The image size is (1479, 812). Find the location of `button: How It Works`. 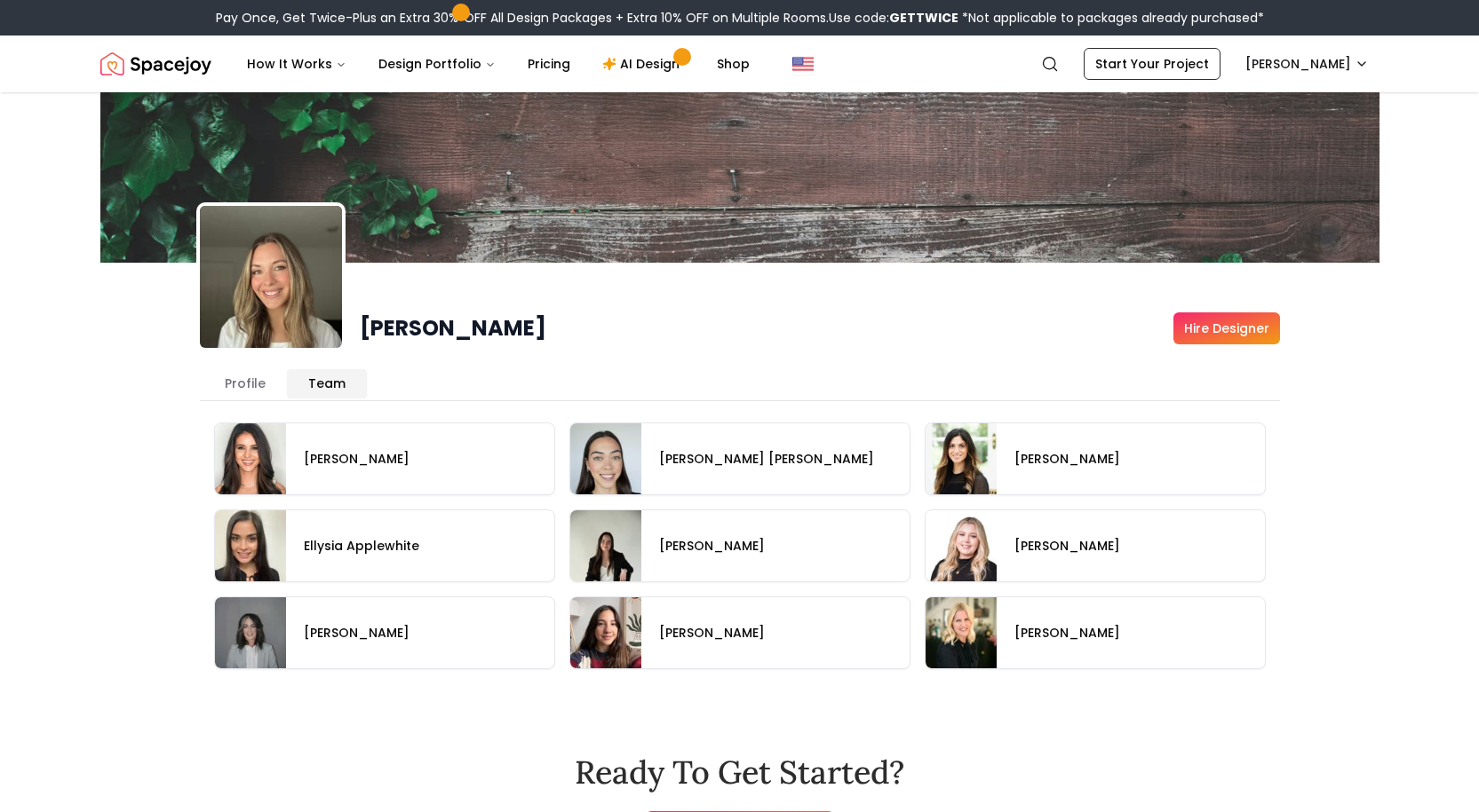

button: How It Works is located at coordinates (296, 64).